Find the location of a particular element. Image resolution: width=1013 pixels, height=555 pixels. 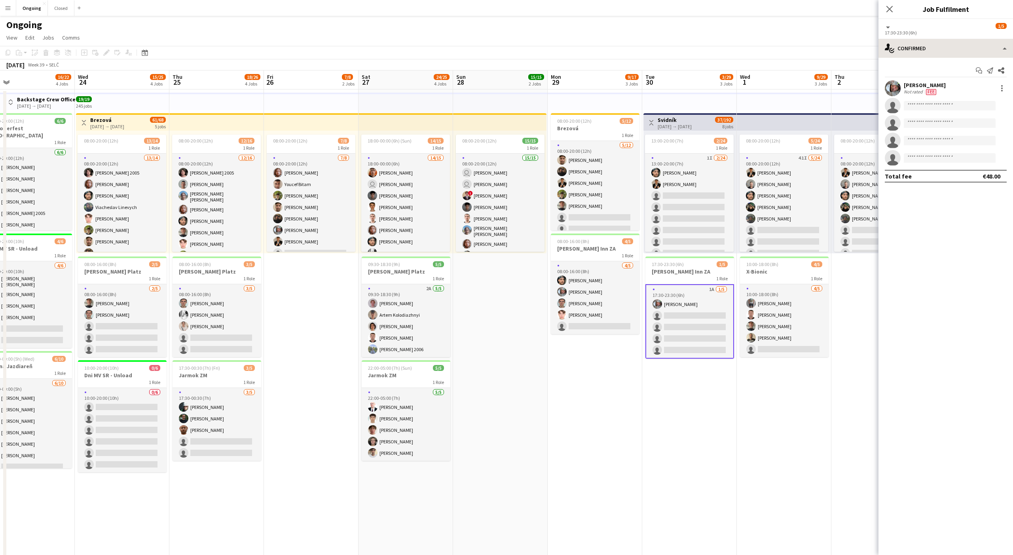

h3: Jarmok ZM is located at coordinates (406, 375).